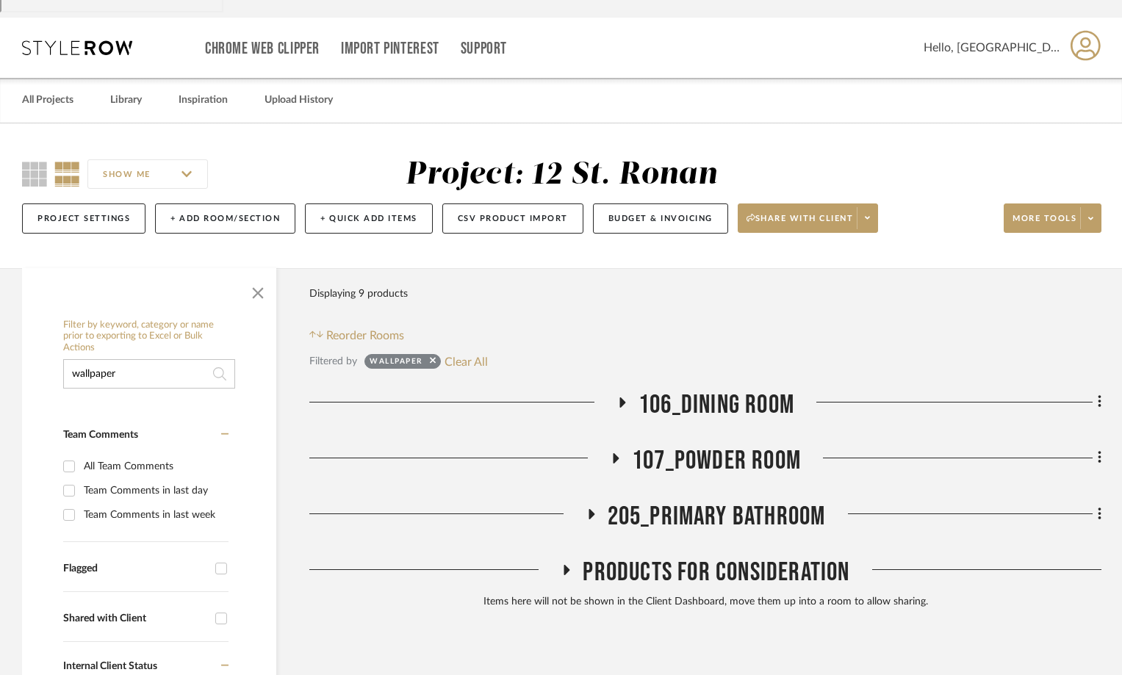 This screenshot has width=1122, height=675. I want to click on a: Import Pinterest, so click(390, 48).